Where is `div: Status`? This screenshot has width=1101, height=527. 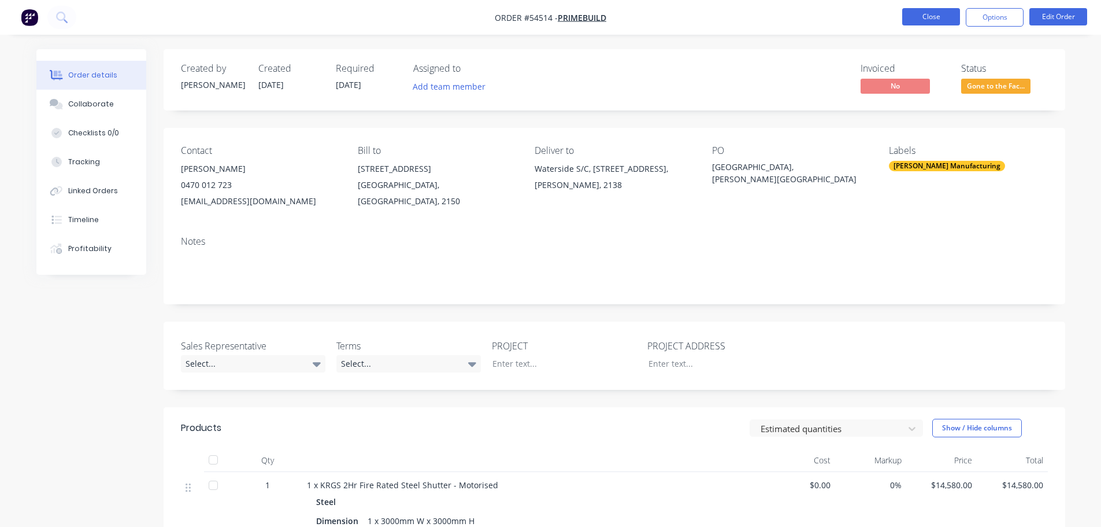
div: Status is located at coordinates (1005, 68).